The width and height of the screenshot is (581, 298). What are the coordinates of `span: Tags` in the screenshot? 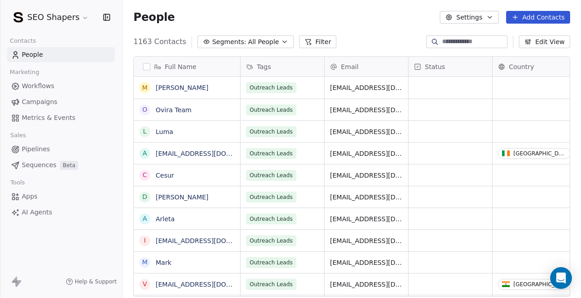 It's located at (264, 67).